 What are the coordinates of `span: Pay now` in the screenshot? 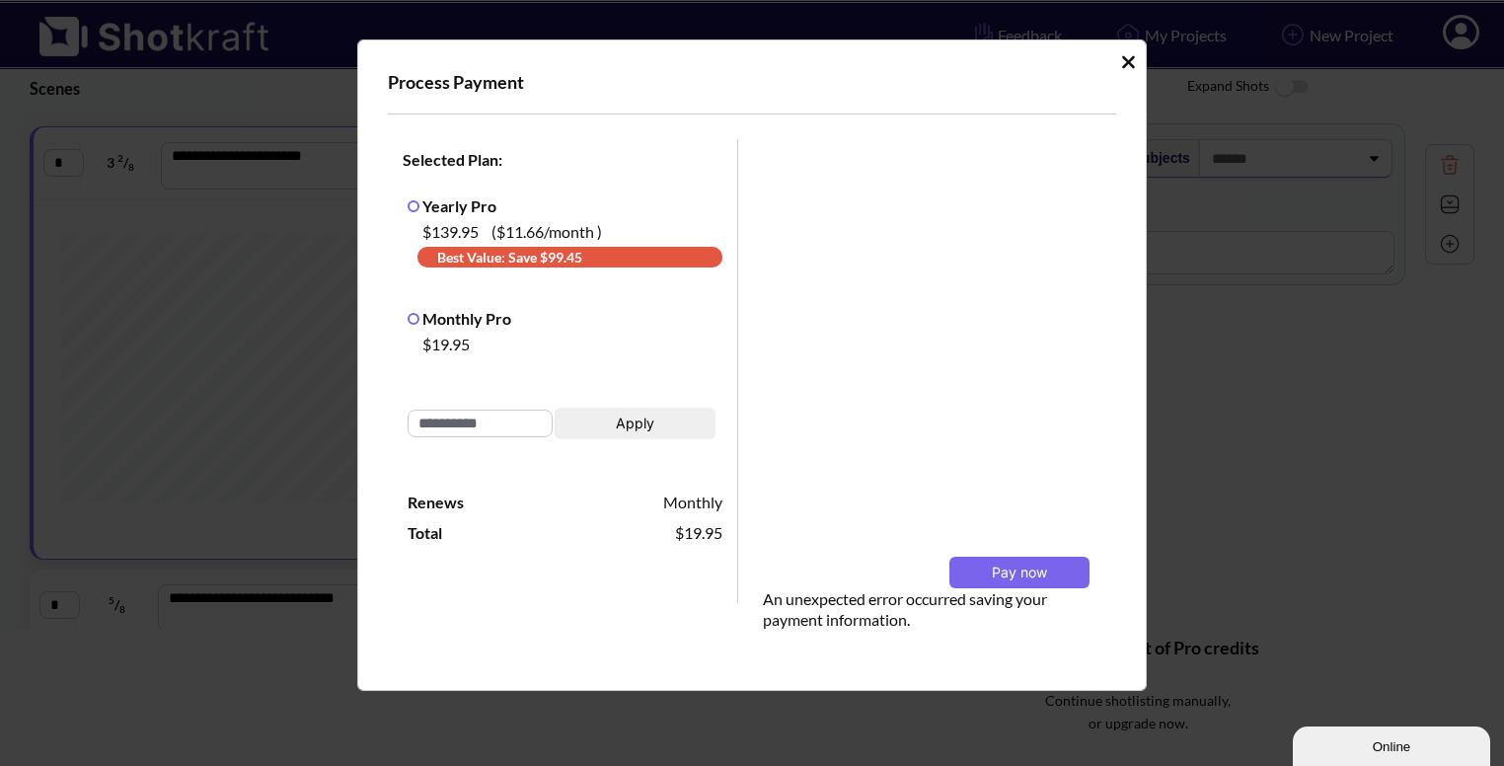 It's located at (1019, 571).